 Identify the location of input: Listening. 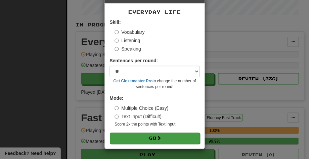
(116, 41).